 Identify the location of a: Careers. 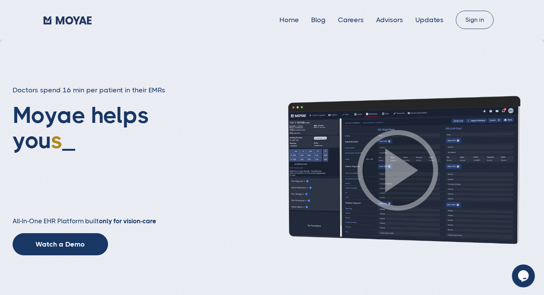
(351, 20).